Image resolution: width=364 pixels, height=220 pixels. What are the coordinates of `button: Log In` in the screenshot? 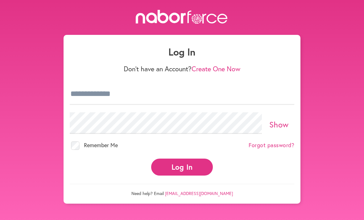 It's located at (182, 167).